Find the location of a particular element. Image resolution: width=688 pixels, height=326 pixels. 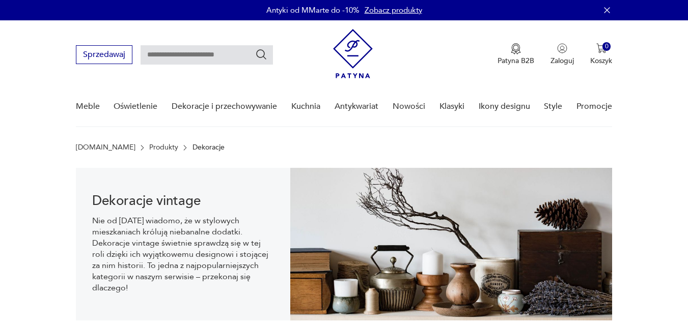

p: Patyna B2B is located at coordinates (516, 61).